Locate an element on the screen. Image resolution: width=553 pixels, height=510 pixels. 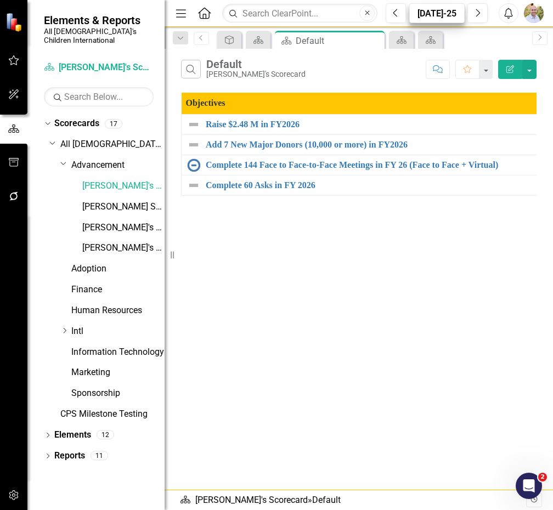
img: Nate Dawson is located at coordinates (534, 13).